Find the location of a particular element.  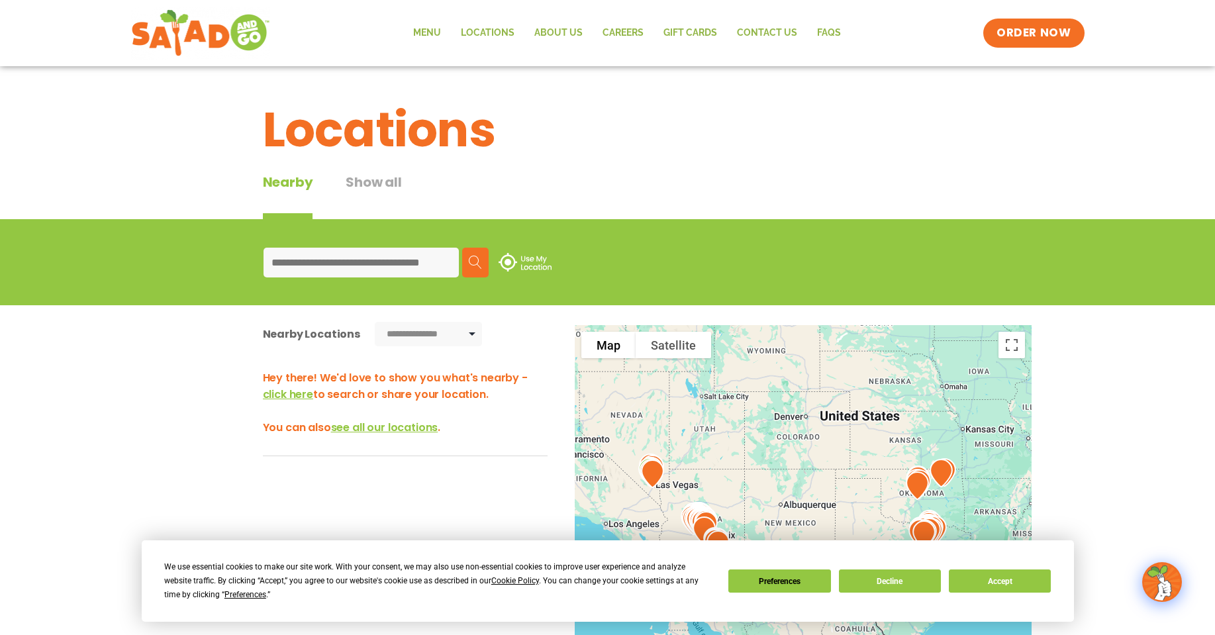

button: Preferences is located at coordinates (779, 581).